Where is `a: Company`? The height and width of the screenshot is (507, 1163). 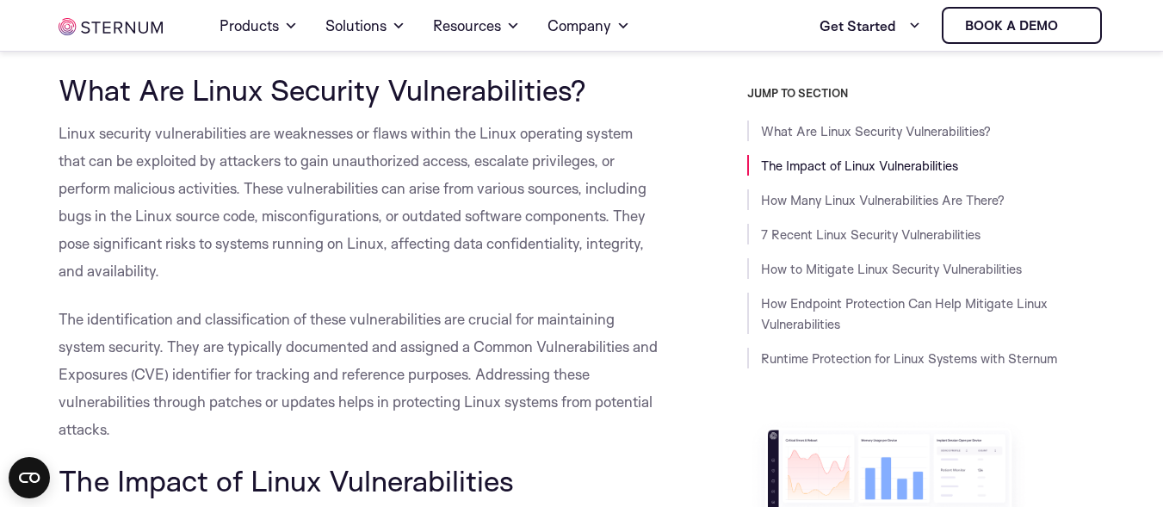 a: Company is located at coordinates (589, 26).